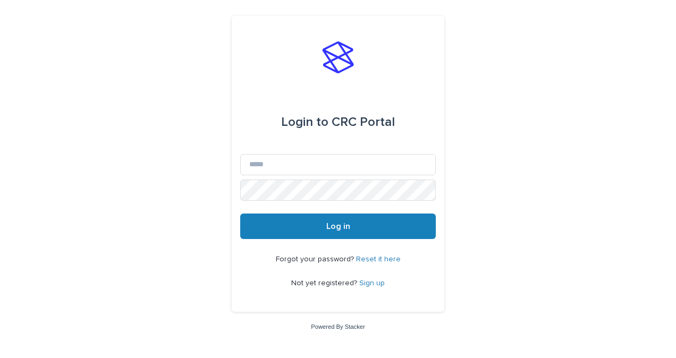  Describe the element at coordinates (316, 259) in the screenshot. I see `span: Forgot your password?` at that location.